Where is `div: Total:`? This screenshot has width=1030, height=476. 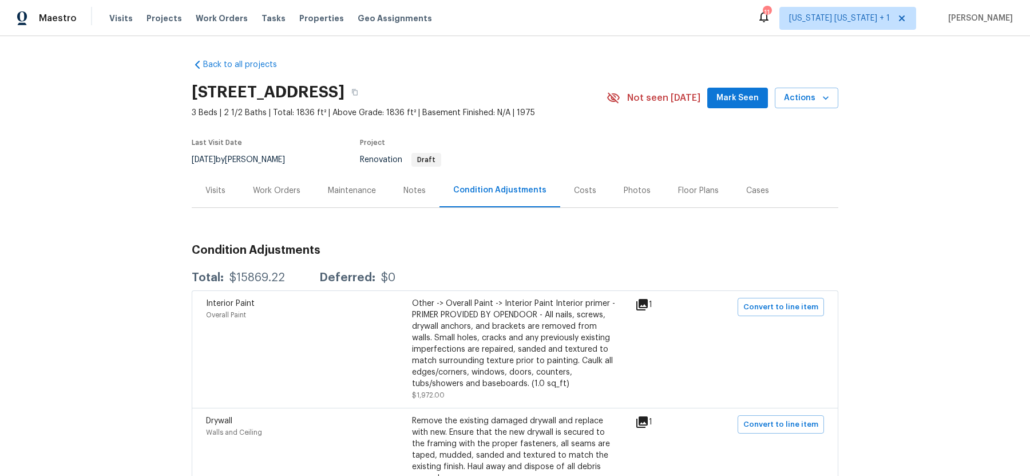
div: Total: is located at coordinates (208, 278).